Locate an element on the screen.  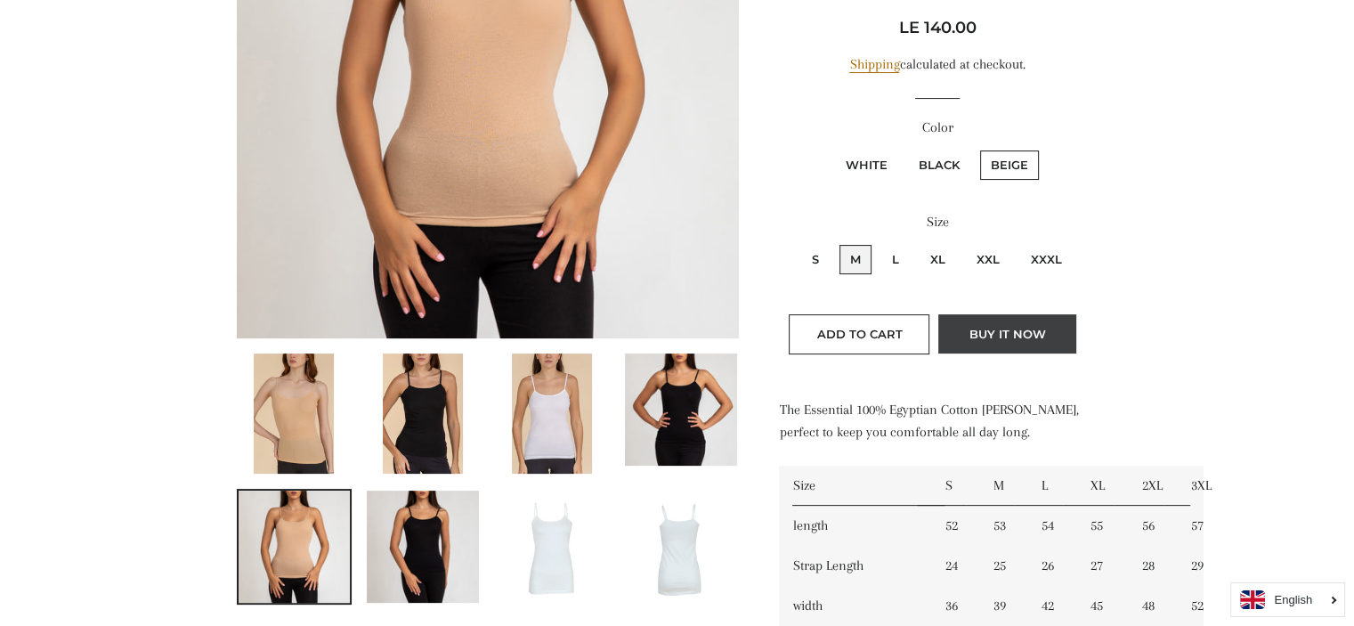
td: 42 is located at coordinates (1051, 605).